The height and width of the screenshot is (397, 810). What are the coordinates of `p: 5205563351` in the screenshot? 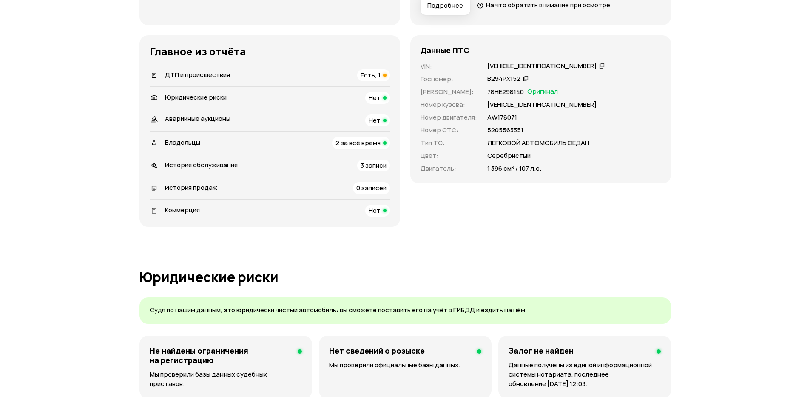 It's located at (505, 130).